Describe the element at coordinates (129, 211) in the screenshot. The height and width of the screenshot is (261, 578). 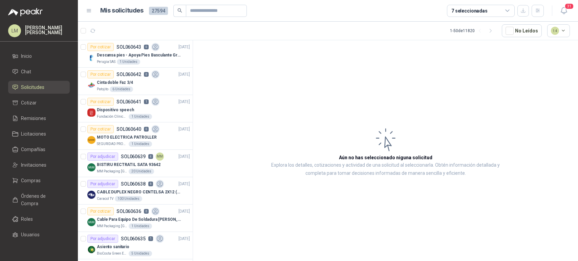
I see `p: SOL060636` at that location.